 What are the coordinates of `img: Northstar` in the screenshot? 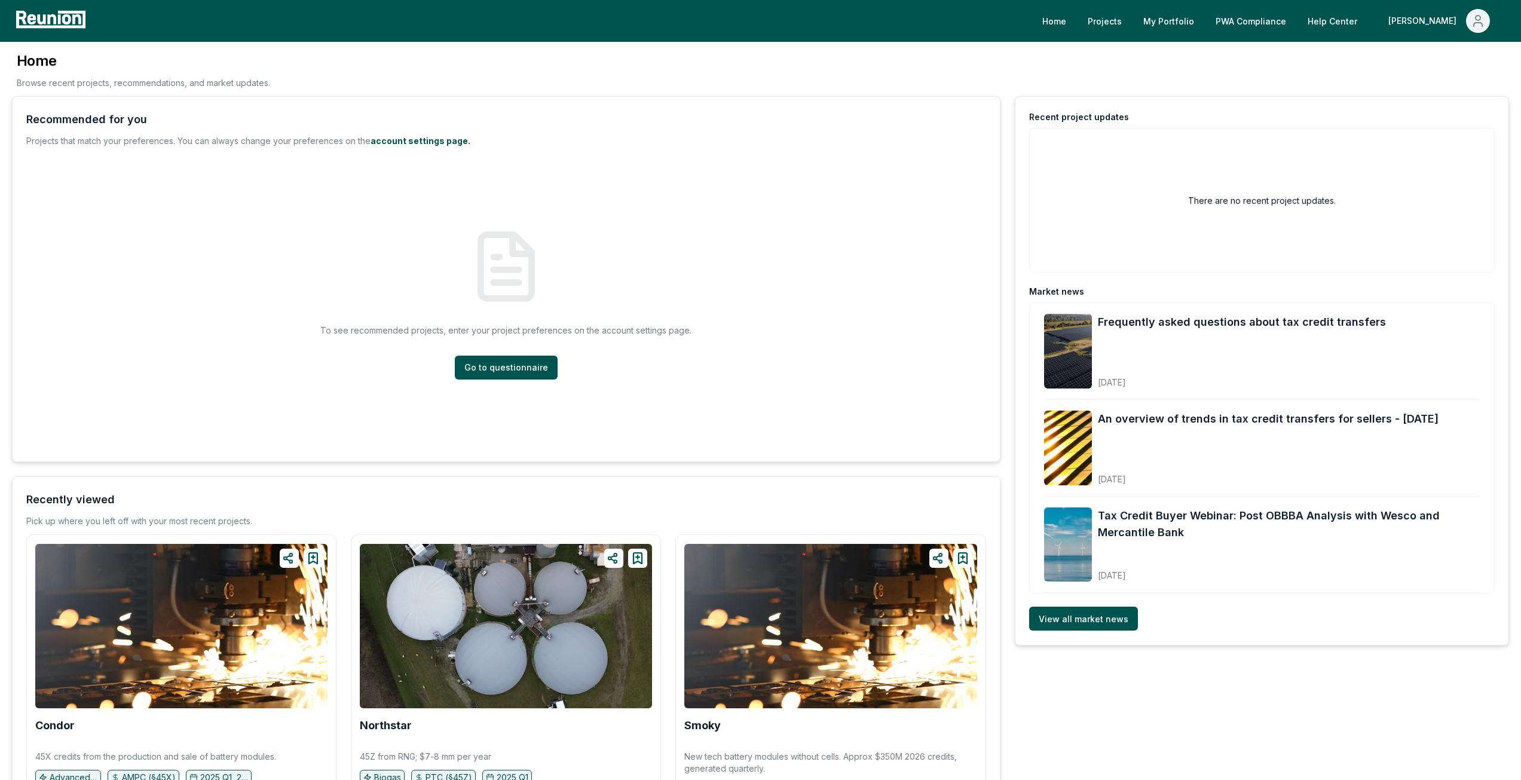 It's located at (506, 626).